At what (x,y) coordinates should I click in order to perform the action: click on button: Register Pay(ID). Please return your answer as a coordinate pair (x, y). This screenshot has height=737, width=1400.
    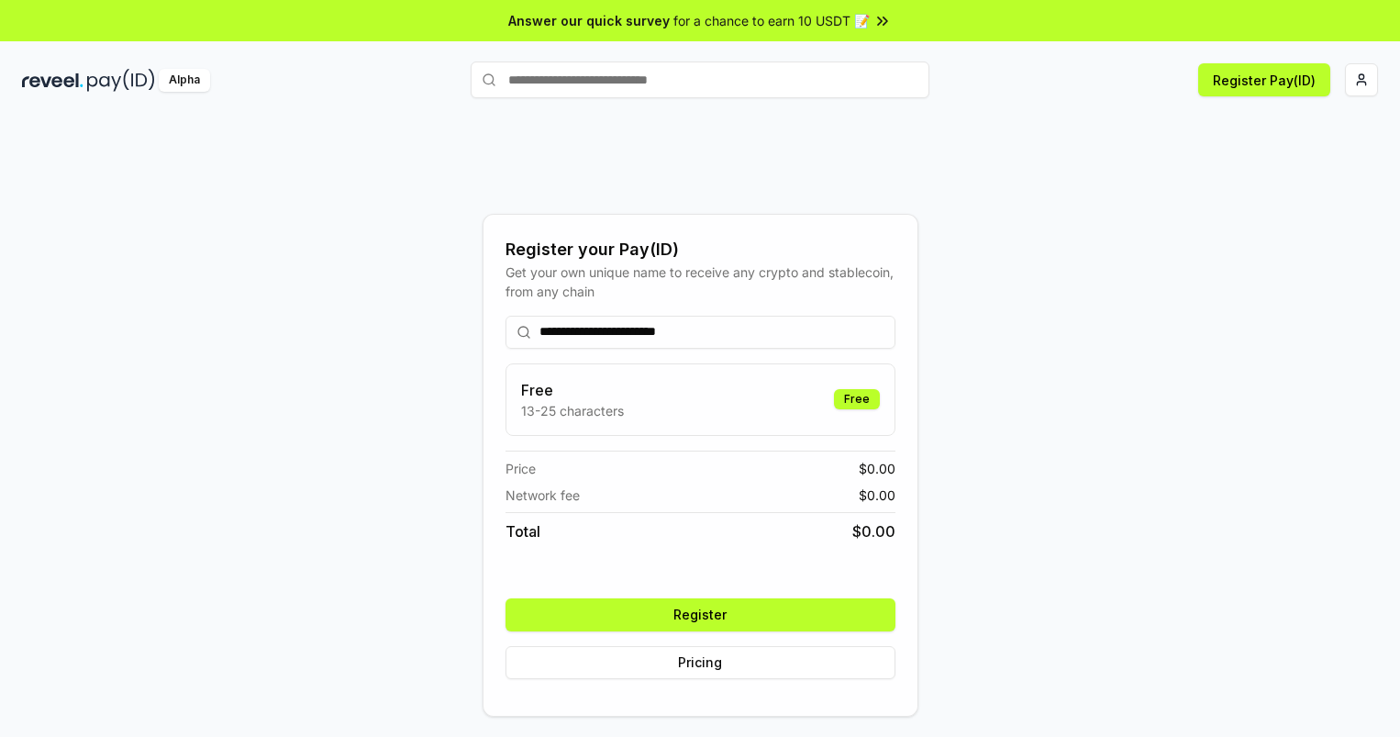
    Looking at the image, I should click on (1264, 80).